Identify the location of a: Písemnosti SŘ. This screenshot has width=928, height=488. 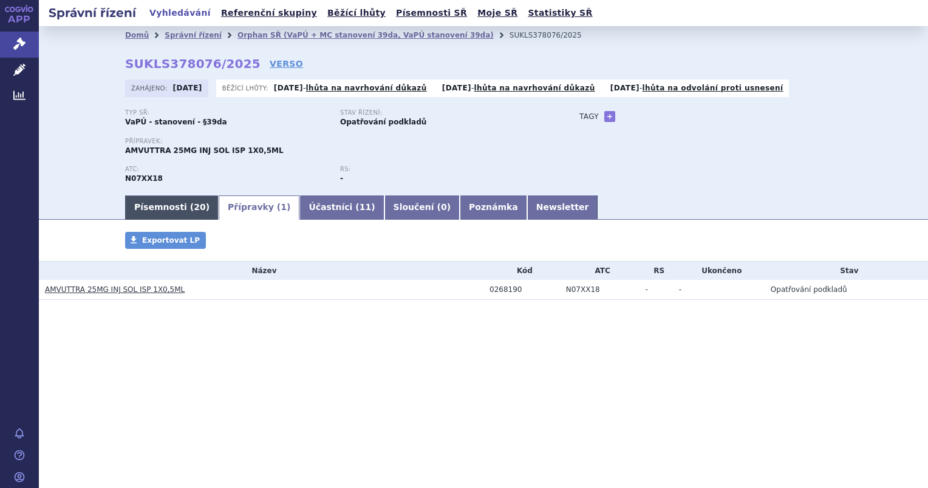
(431, 13).